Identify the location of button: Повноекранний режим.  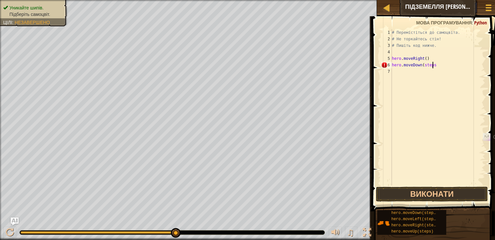
(367, 233).